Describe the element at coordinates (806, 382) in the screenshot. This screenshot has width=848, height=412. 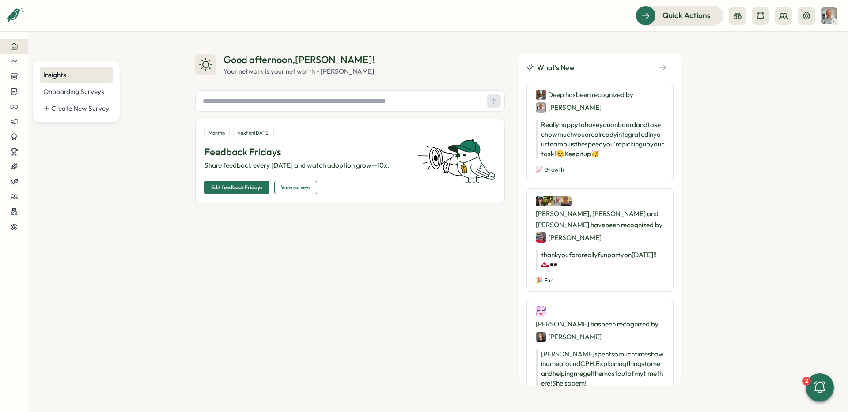
I see `div: 2` at that location.